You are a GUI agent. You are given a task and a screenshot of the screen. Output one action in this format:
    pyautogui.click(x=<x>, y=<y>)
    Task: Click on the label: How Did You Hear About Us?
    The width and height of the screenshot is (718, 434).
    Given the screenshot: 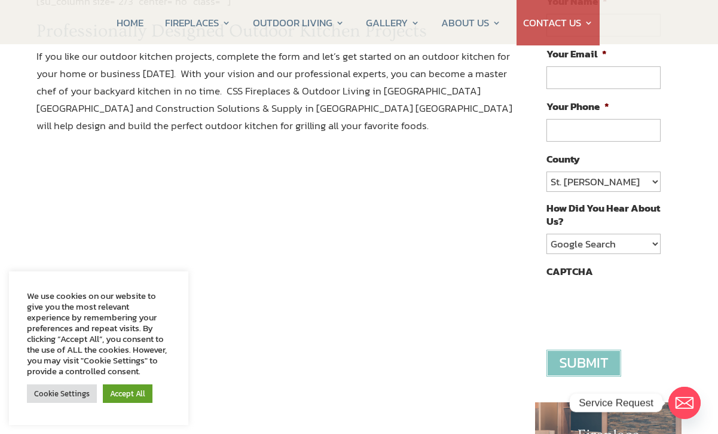 What is the action you would take?
    pyautogui.click(x=603, y=215)
    